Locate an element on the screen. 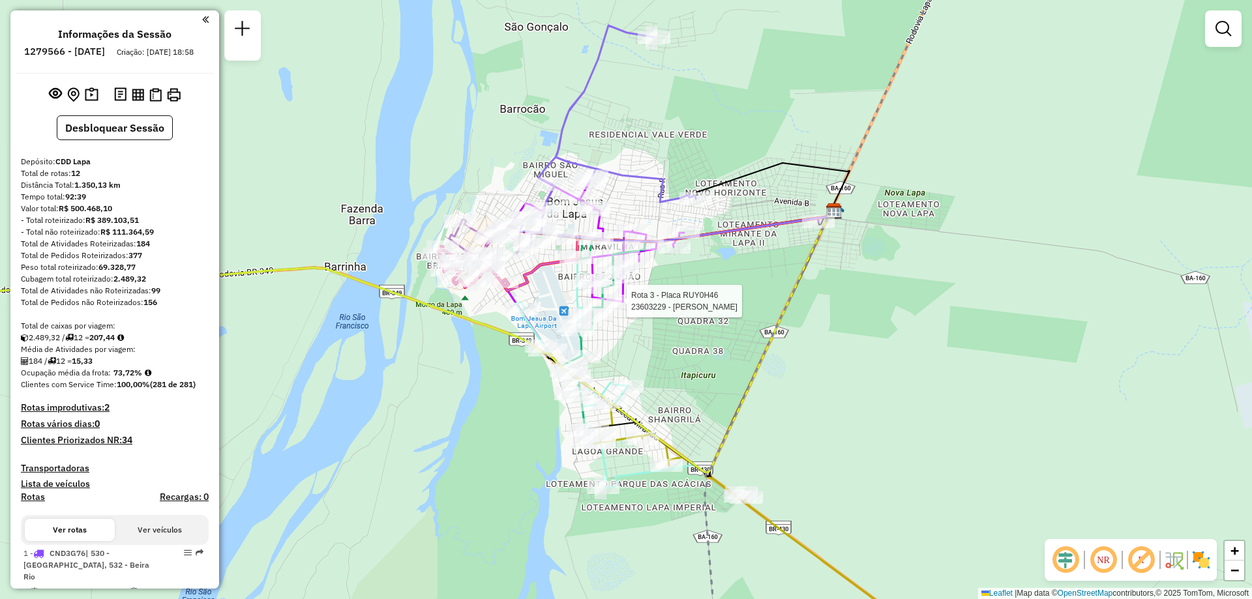  td: 49,83% is located at coordinates (172, 592).